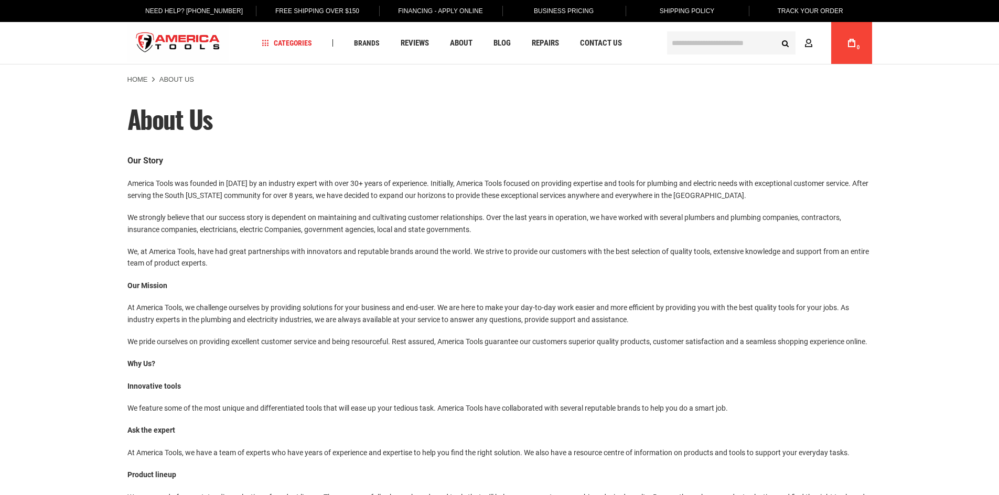  What do you see at coordinates (287, 43) in the screenshot?
I see `span: Categories` at bounding box center [287, 43].